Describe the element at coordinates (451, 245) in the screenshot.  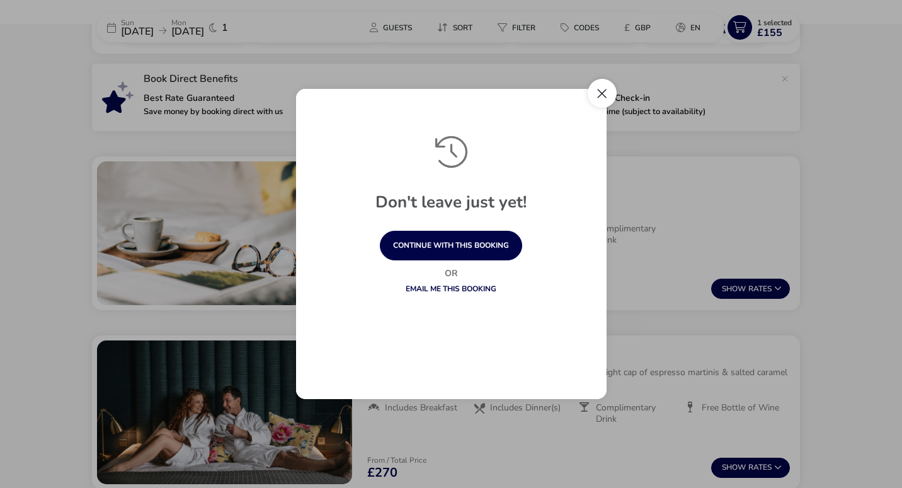
I see `button: continue with this booking` at that location.